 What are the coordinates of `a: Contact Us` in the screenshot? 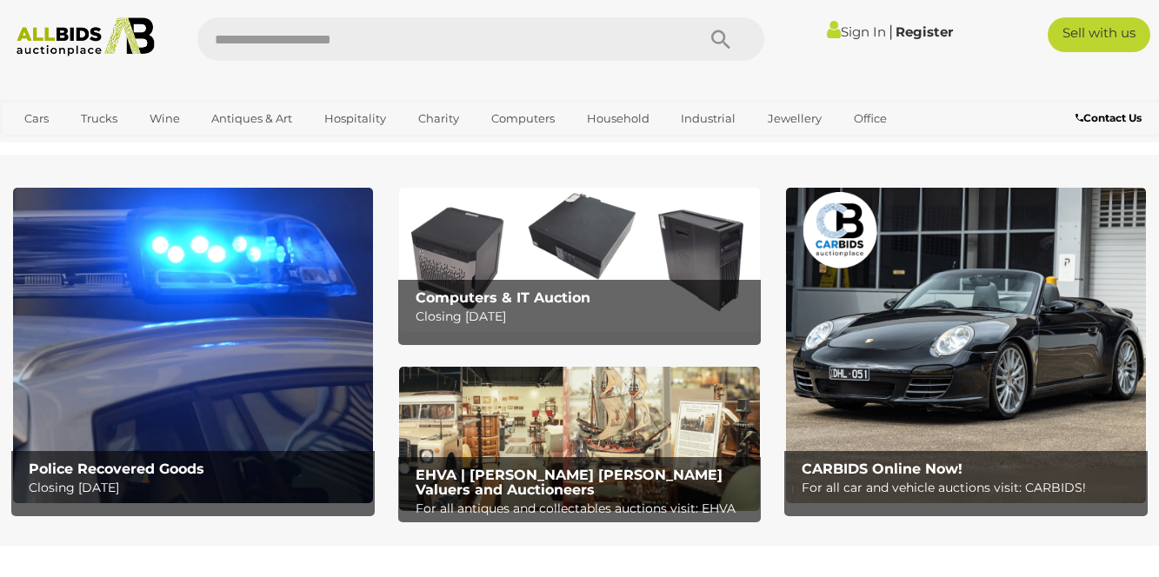 It's located at (1110, 118).